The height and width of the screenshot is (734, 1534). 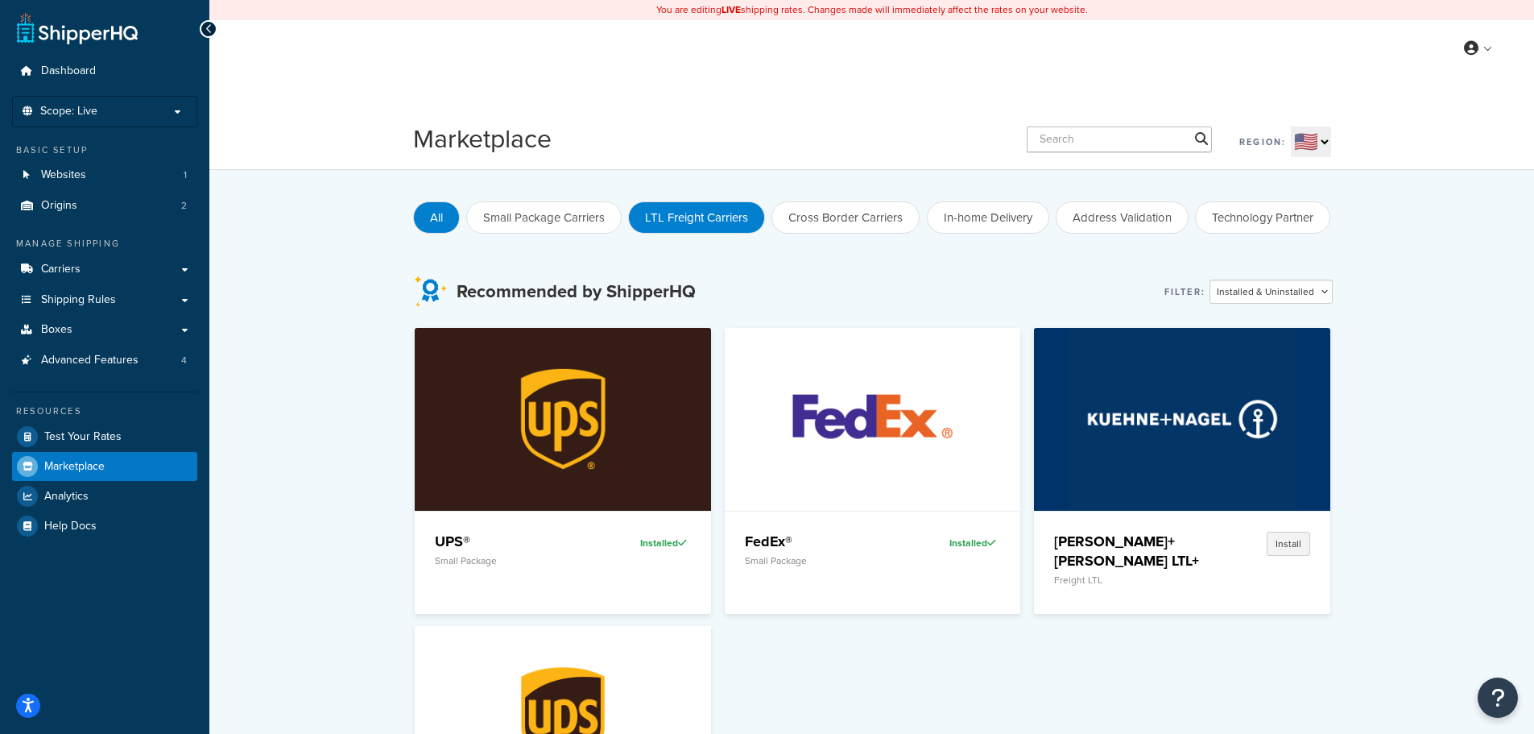 I want to click on div: Basic Setup, so click(x=105, y=150).